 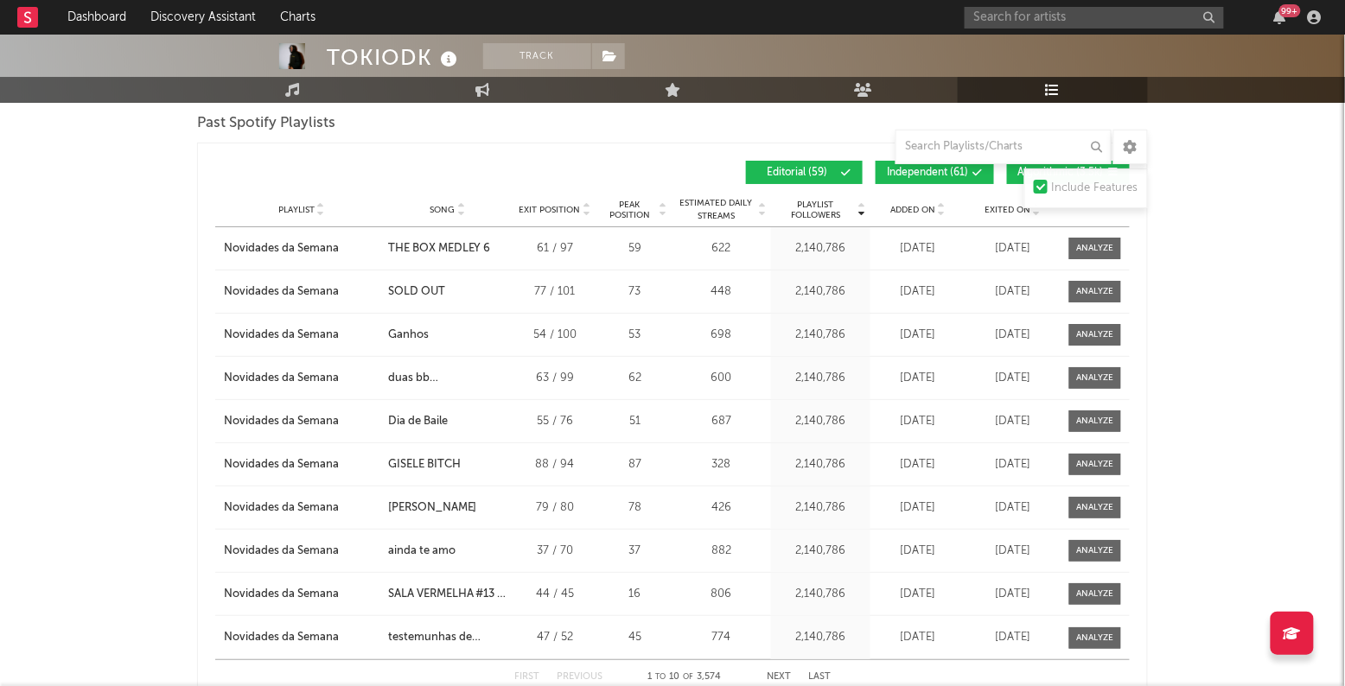 I want to click on button: Last, so click(x=819, y=677).